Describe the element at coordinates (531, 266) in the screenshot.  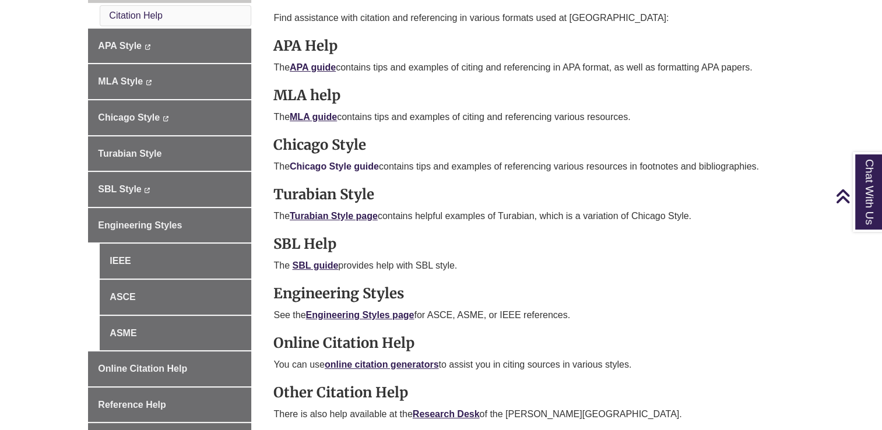
I see `p: The provides help with SBL style.` at that location.